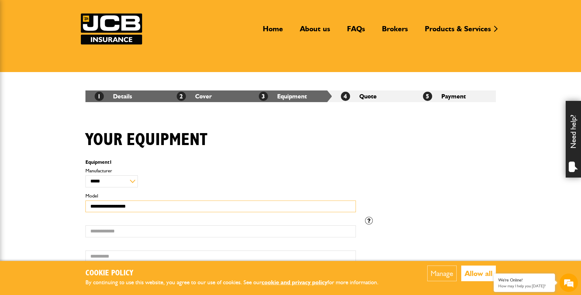 The height and width of the screenshot is (295, 581). Describe the element at coordinates (263, 96) in the screenshot. I see `span: 3` at that location.